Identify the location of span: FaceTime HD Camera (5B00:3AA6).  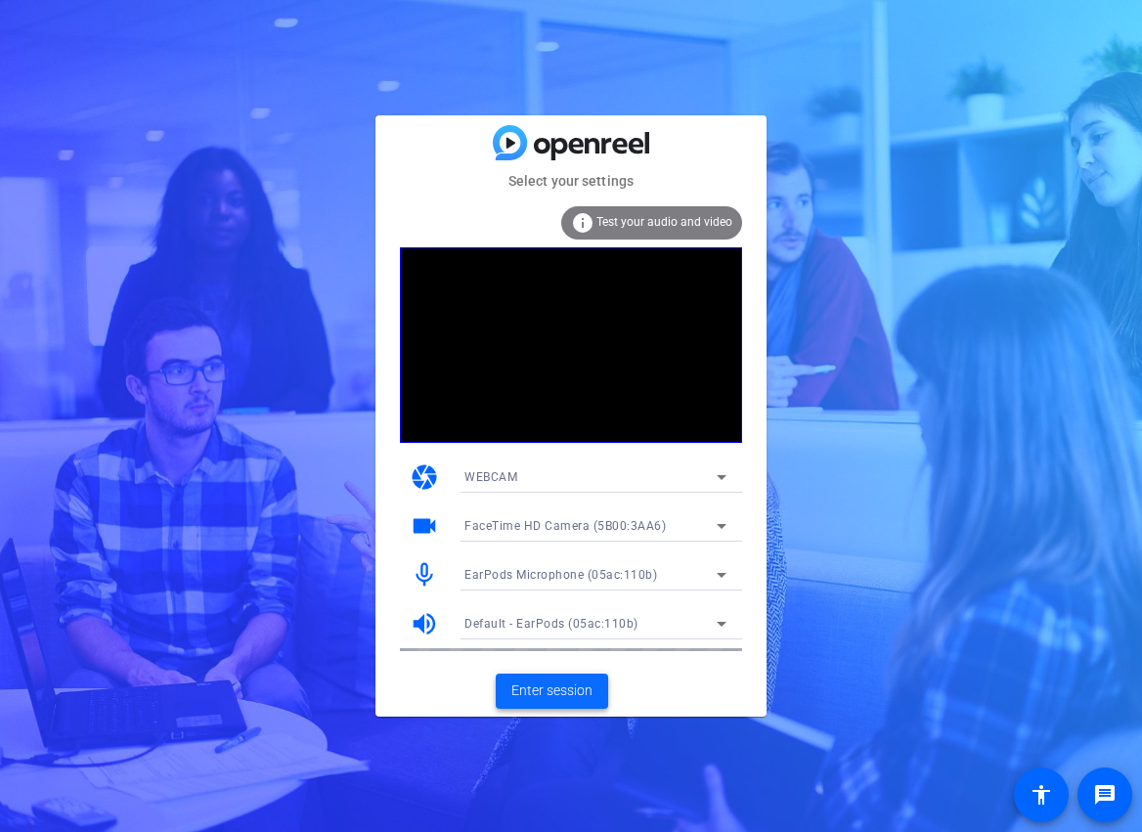
(565, 526).